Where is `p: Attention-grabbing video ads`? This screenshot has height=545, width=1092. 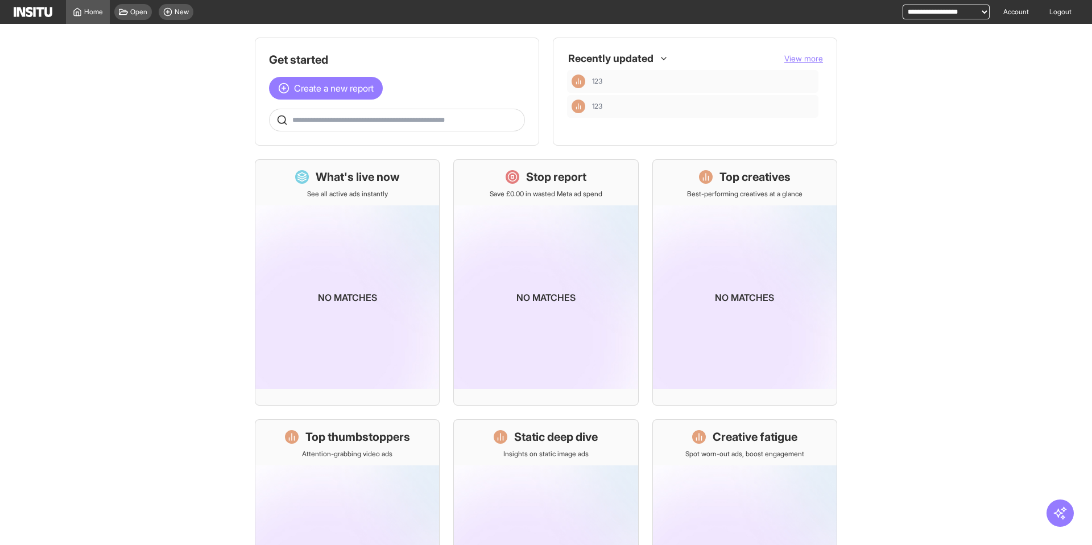 p: Attention-grabbing video ads is located at coordinates (347, 454).